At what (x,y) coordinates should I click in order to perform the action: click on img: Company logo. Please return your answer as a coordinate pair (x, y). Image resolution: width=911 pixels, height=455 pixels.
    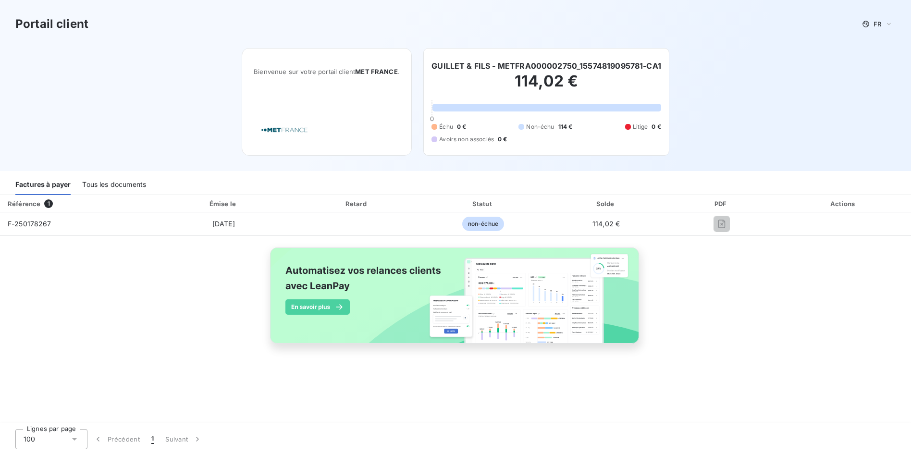
    Looking at the image, I should click on (284, 130).